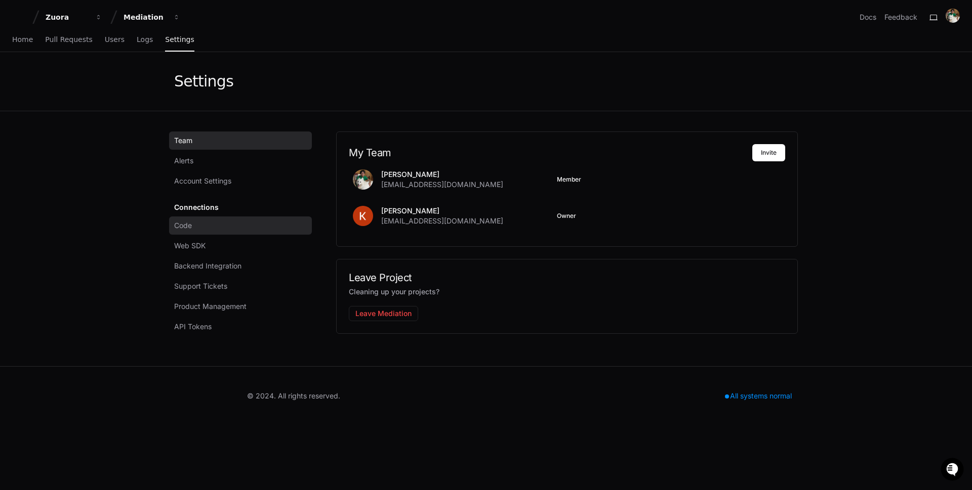  I want to click on button: Invite, so click(768, 153).